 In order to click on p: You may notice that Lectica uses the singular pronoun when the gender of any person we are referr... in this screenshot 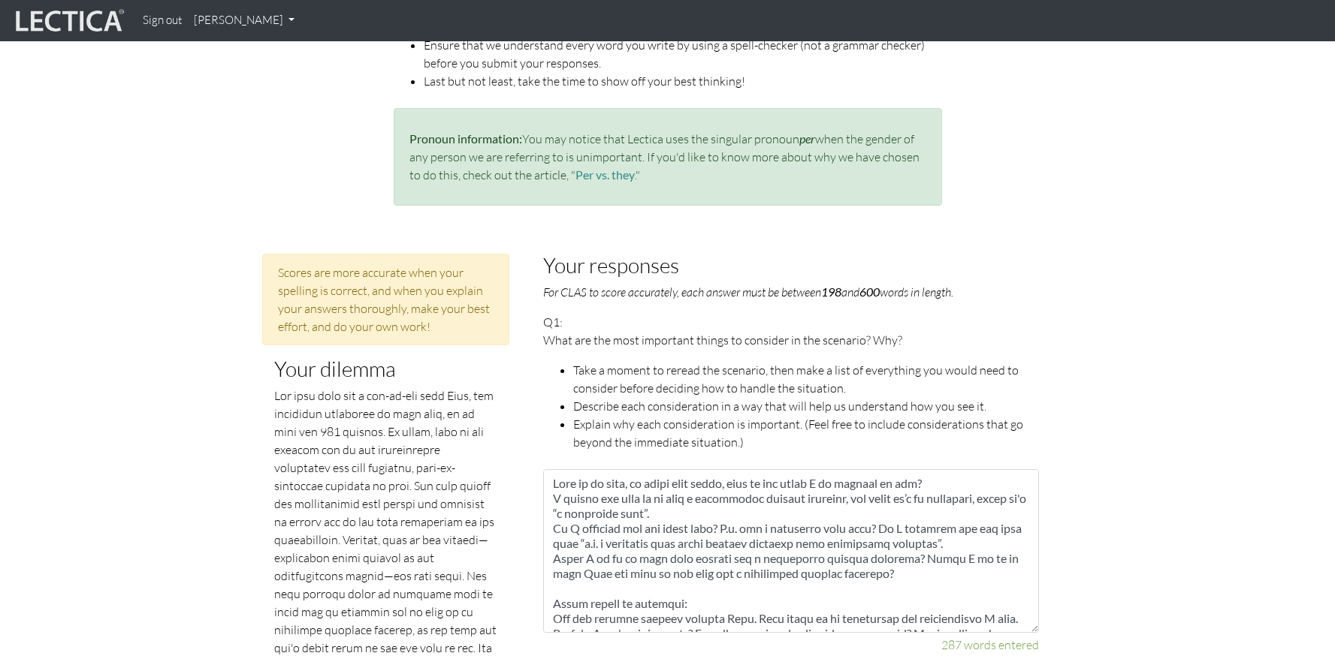, I will do `click(668, 157)`.